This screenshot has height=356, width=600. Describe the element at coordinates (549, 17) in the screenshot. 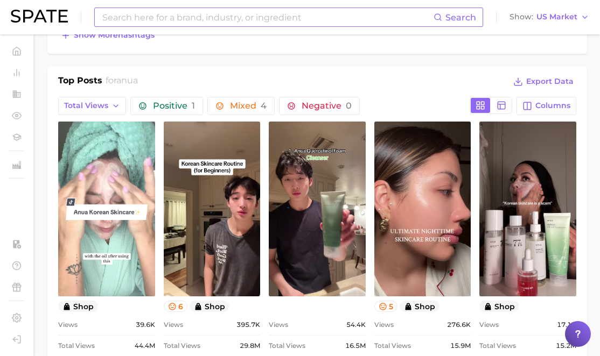

I see `button: ShowUS Market` at that location.